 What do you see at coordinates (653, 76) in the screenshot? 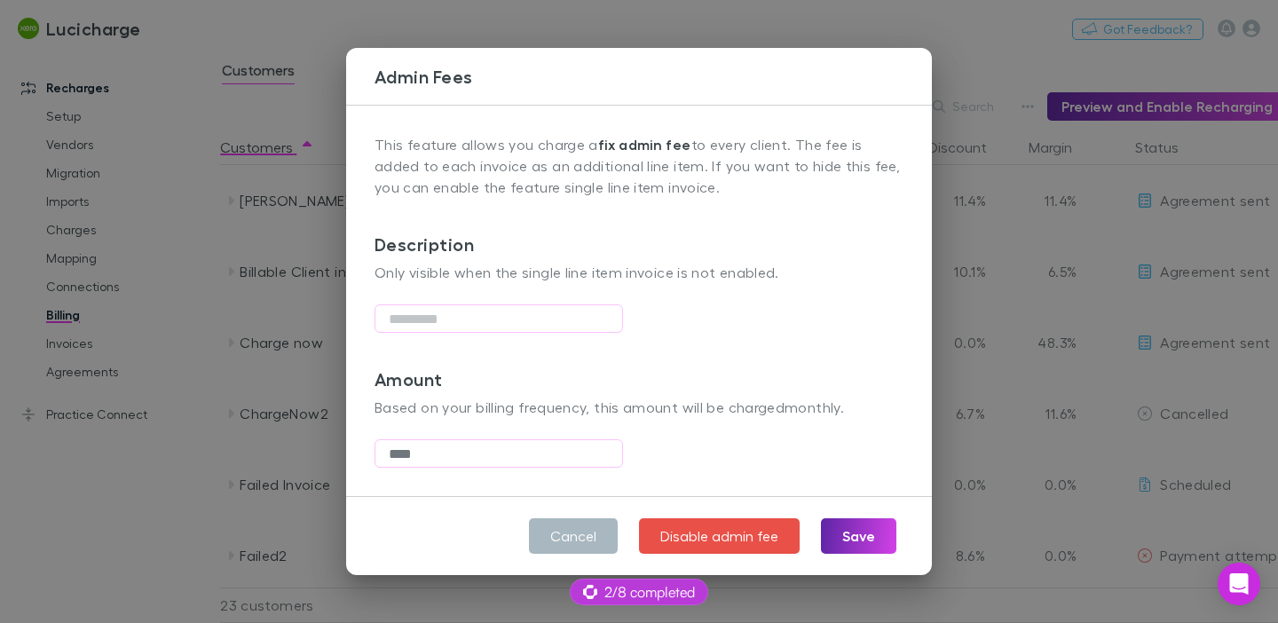
I see `h3: Admin Fees` at bounding box center [653, 76].